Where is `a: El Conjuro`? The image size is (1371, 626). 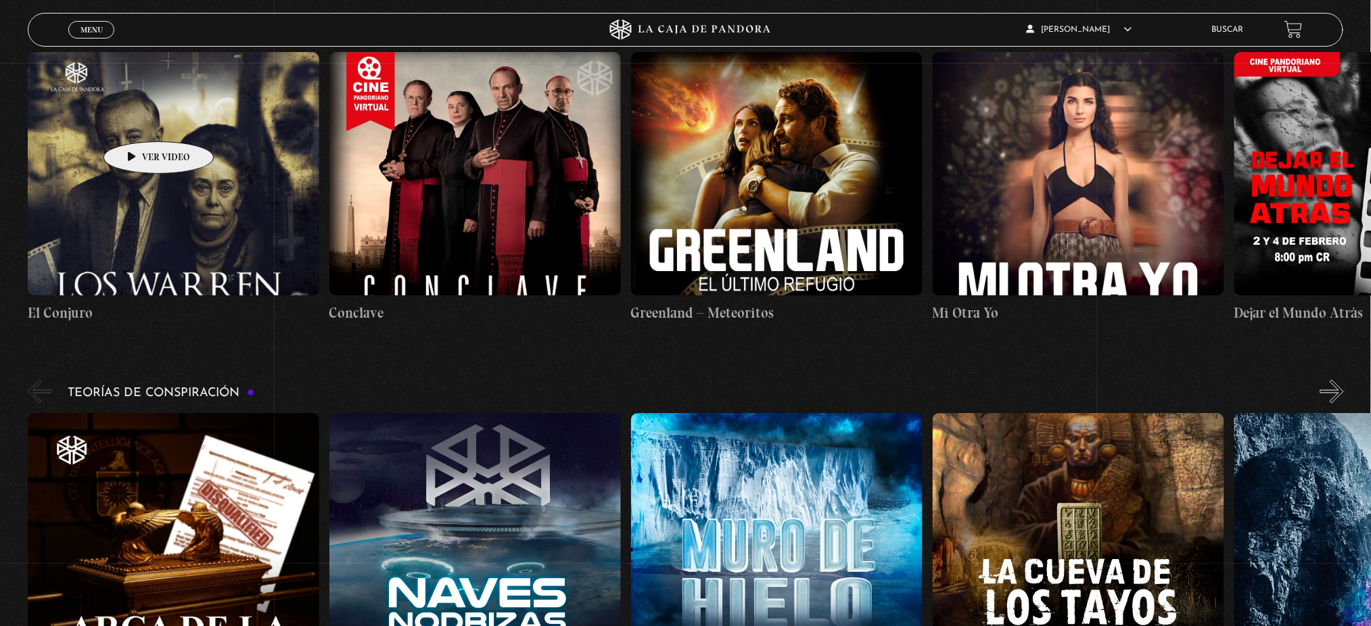 a: El Conjuro is located at coordinates (173, 188).